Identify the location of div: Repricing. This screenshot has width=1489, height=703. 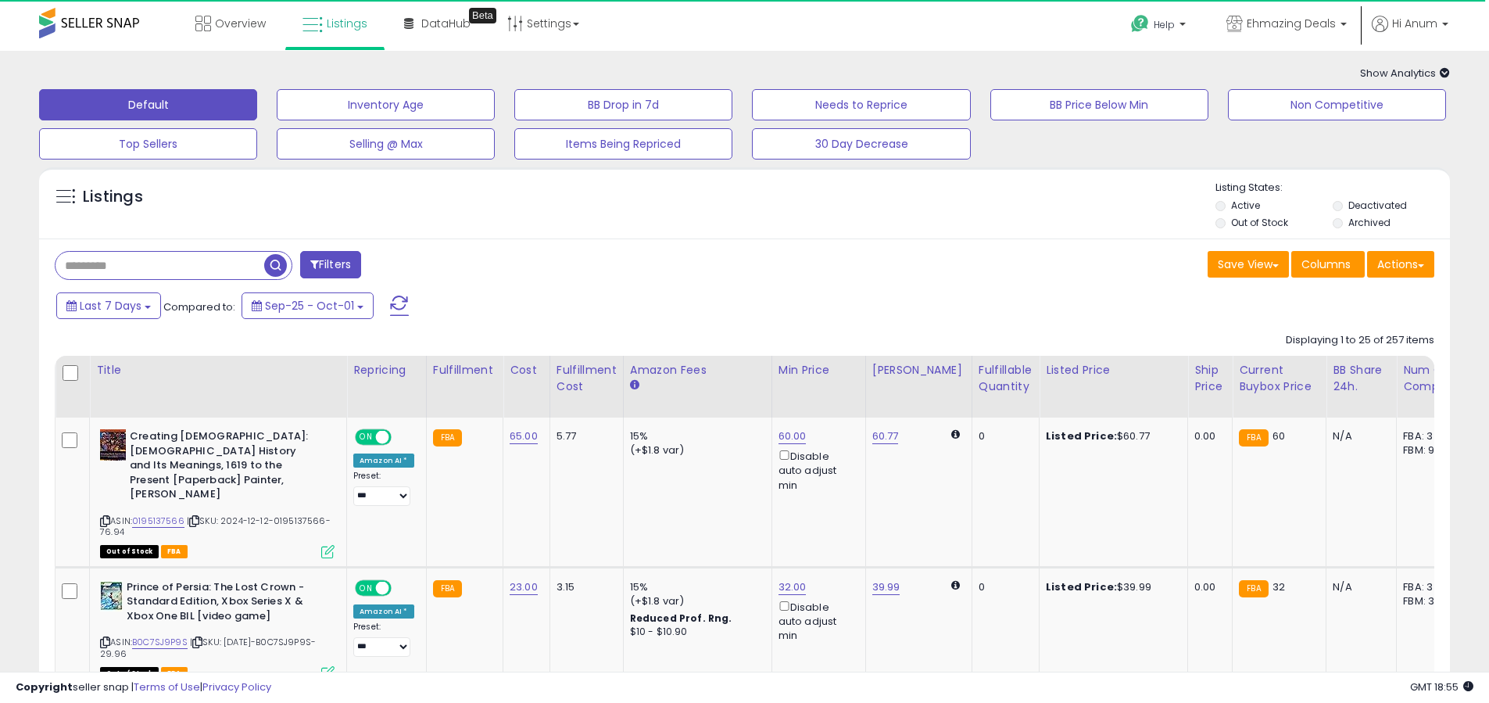
(386, 370).